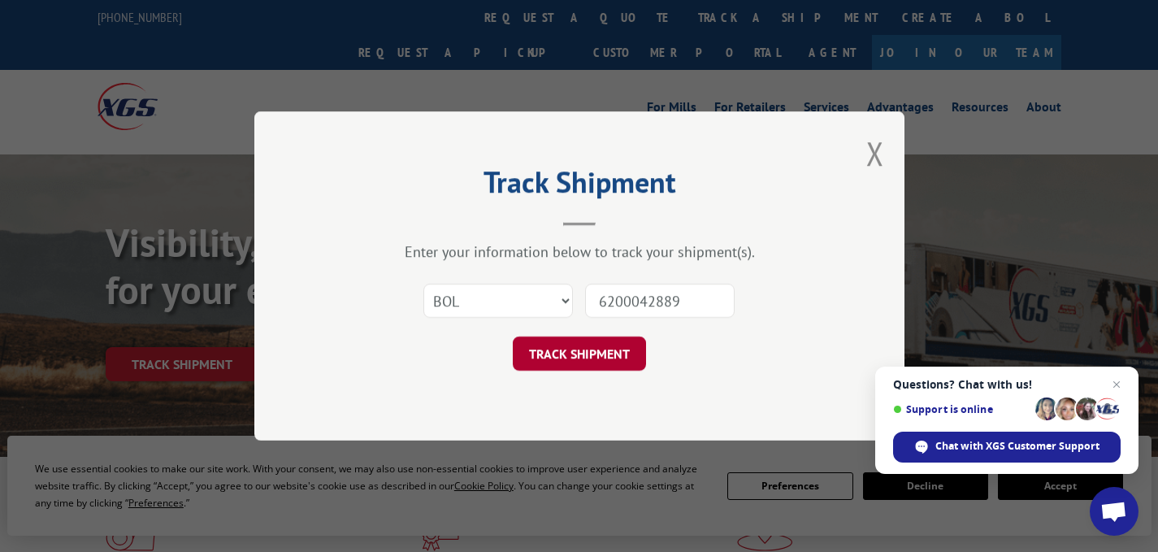  Describe the element at coordinates (660, 301) in the screenshot. I see `input: Number(s)` at that location.